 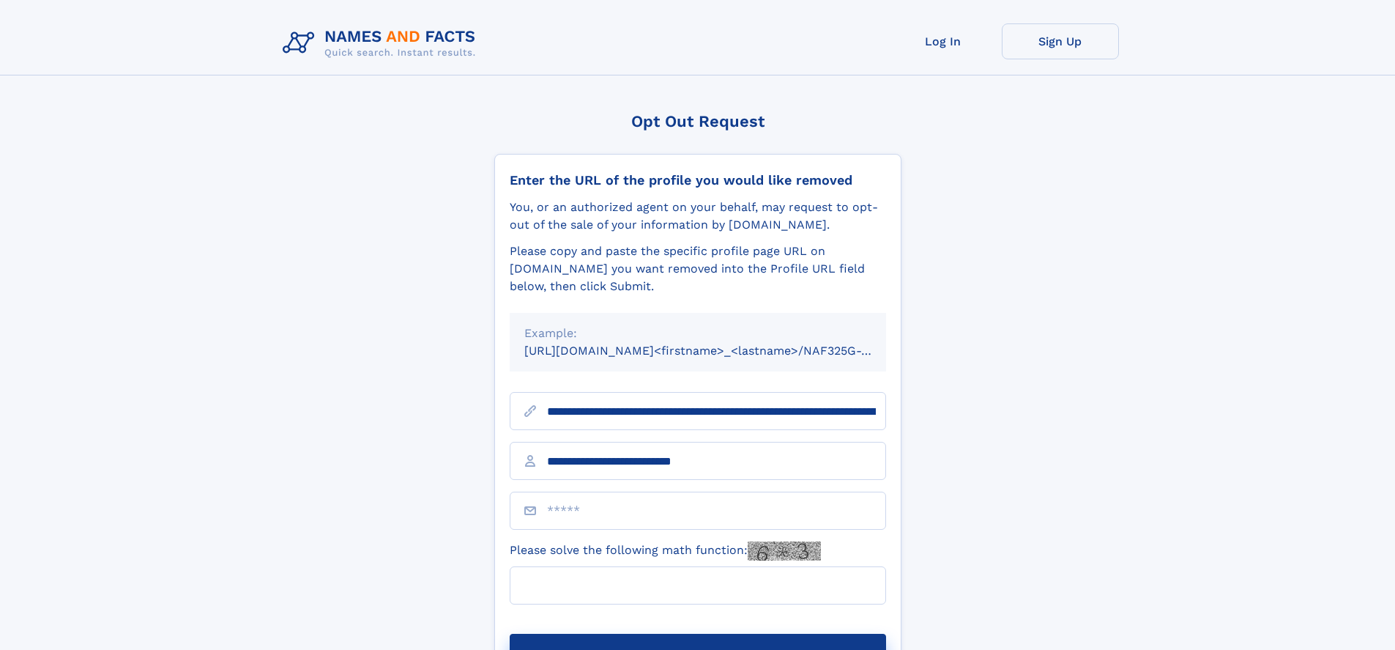 What do you see at coordinates (698, 180) in the screenshot?
I see `div: Enter the URL of the profile you would like removed` at bounding box center [698, 180].